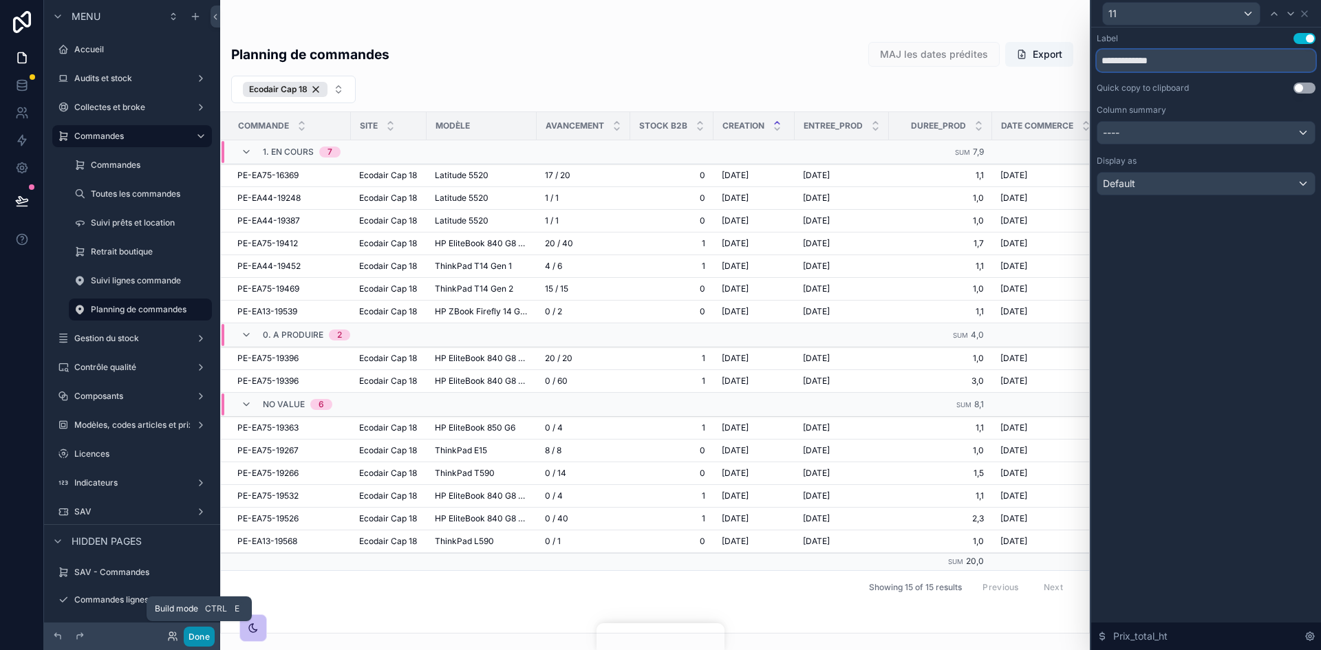 The height and width of the screenshot is (650, 1321). I want to click on button: Default, so click(1206, 184).